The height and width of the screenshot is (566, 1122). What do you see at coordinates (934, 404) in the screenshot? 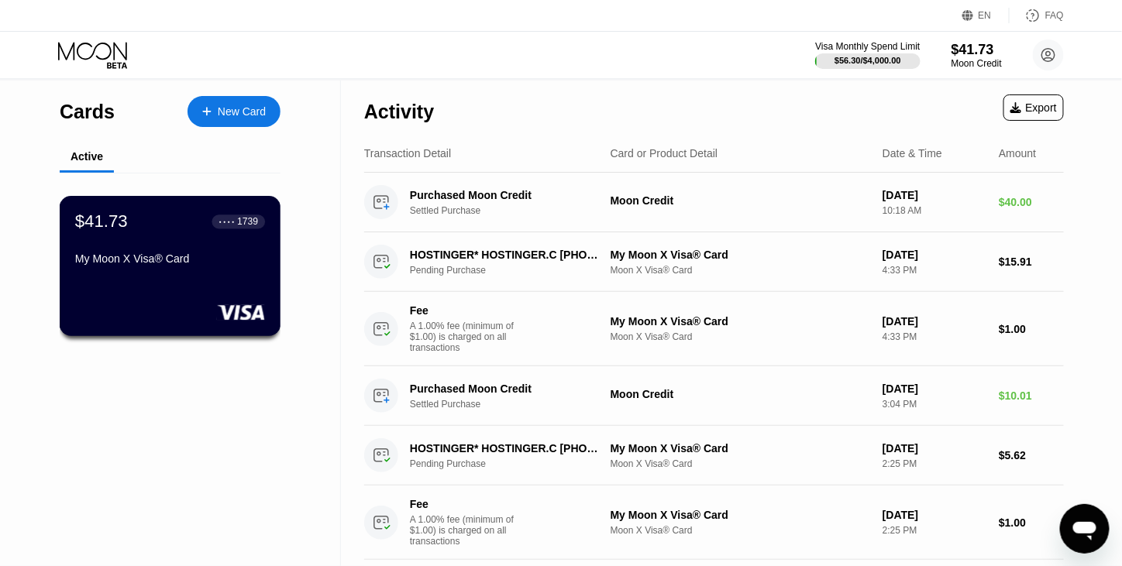
I see `div: 3:04 PM` at bounding box center [934, 404].